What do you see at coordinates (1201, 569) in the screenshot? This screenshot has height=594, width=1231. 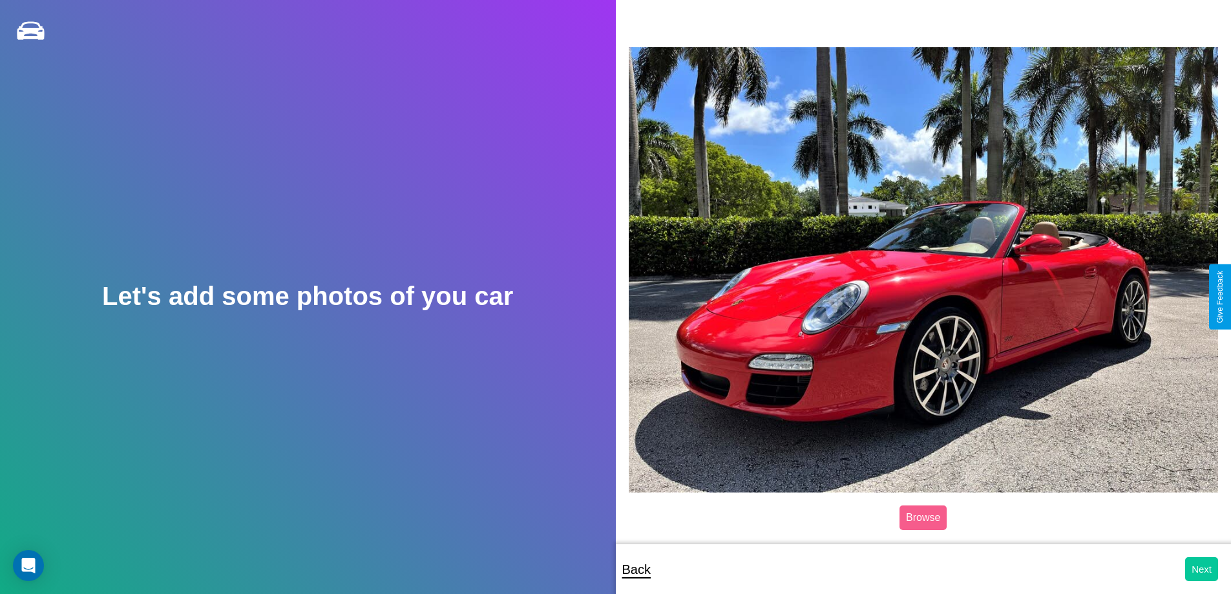 I see `button: Next` at bounding box center [1201, 569].